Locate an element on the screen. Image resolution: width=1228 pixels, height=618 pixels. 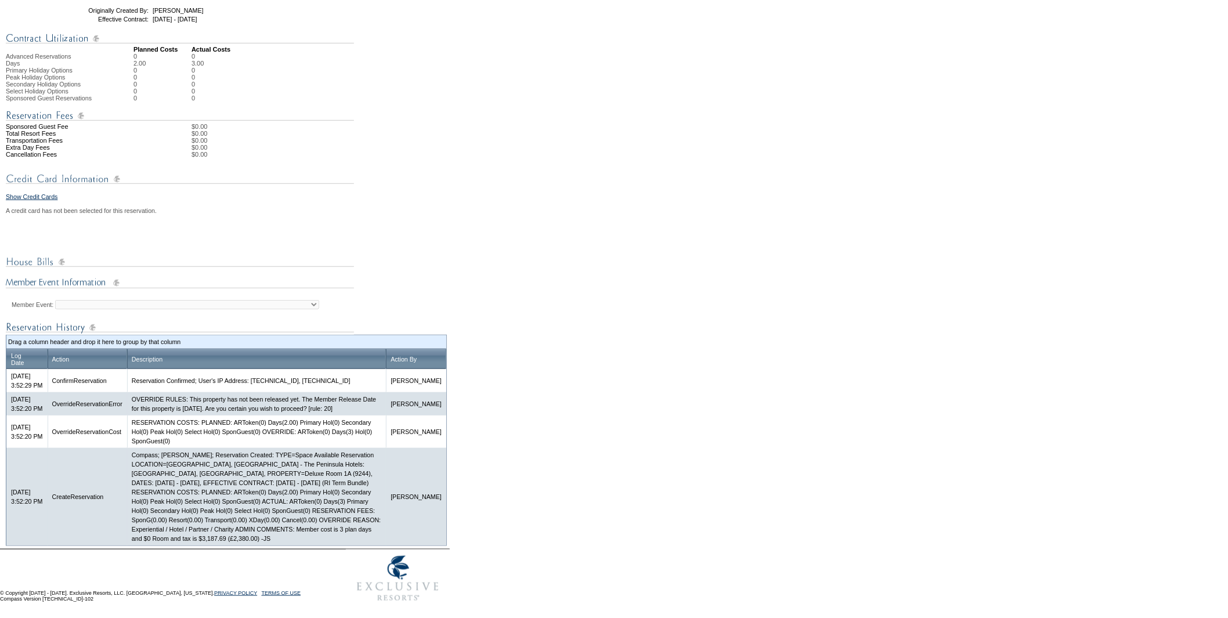
td: OverrideReservationCost is located at coordinates (87, 432).